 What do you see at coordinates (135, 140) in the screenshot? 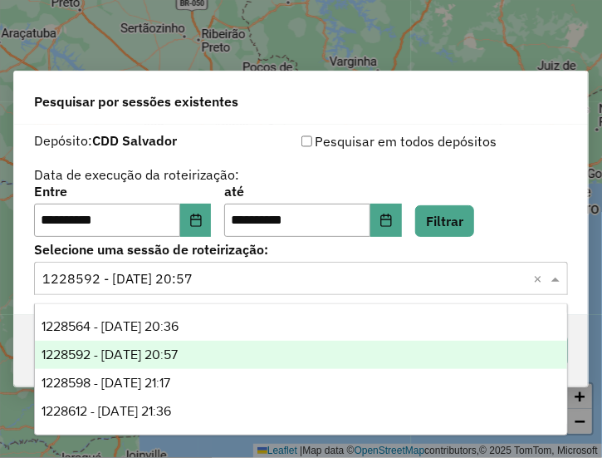
I see `strong: CDD Salvador` at bounding box center [135, 140].